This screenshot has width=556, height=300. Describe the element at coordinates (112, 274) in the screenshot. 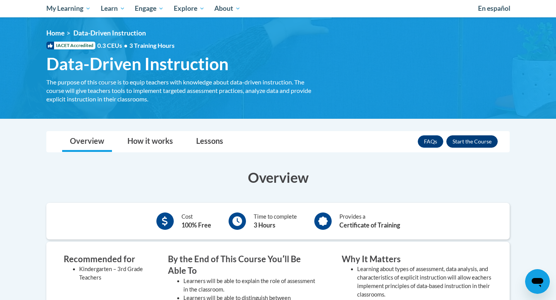

I see `li: Kindergarten – 3rd Grade Teachers` at that location.